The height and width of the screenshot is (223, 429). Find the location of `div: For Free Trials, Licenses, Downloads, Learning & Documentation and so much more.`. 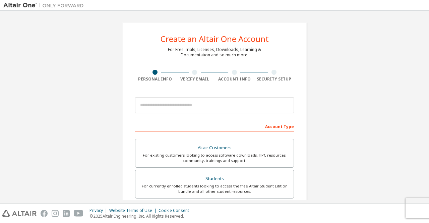

div: For Free Trials, Licenses, Downloads, Learning & Documentation and so much more. is located at coordinates (214, 52).